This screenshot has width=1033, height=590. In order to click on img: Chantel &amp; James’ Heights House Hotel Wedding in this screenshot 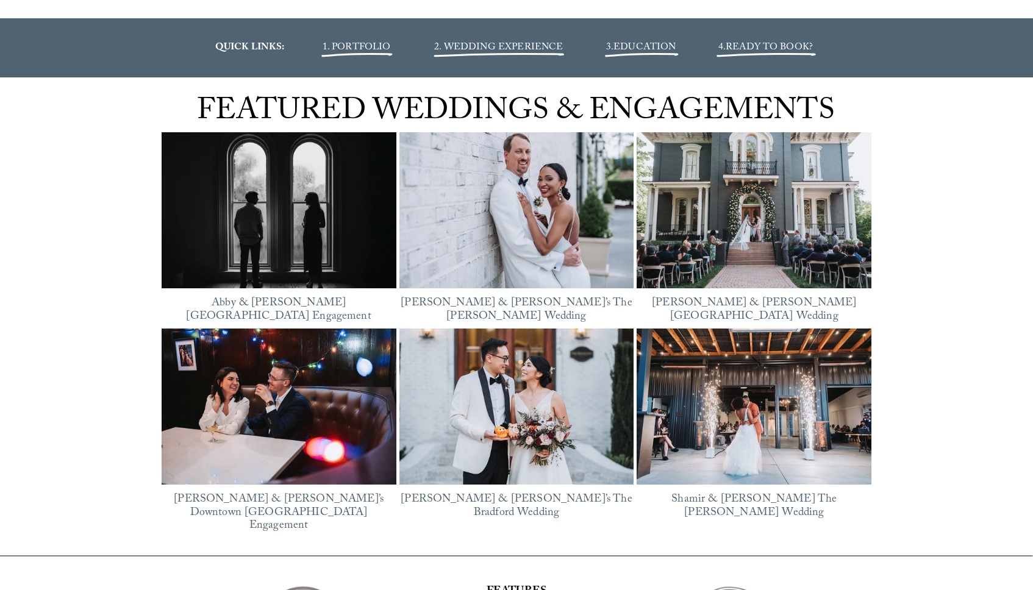, I will do `click(754, 210)`.